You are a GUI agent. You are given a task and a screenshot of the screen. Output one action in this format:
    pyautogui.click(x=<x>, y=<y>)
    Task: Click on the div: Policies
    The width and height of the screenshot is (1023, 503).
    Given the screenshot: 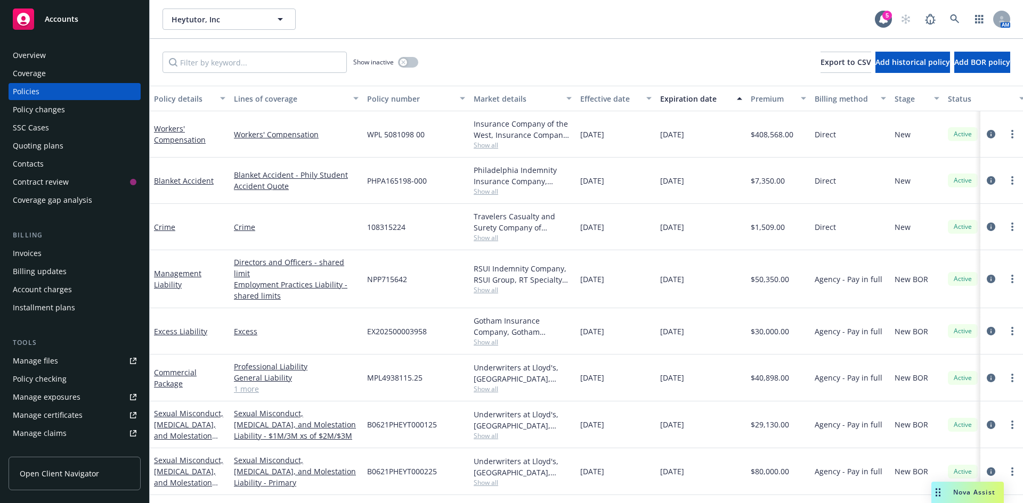 What is the action you would take?
    pyautogui.click(x=26, y=92)
    